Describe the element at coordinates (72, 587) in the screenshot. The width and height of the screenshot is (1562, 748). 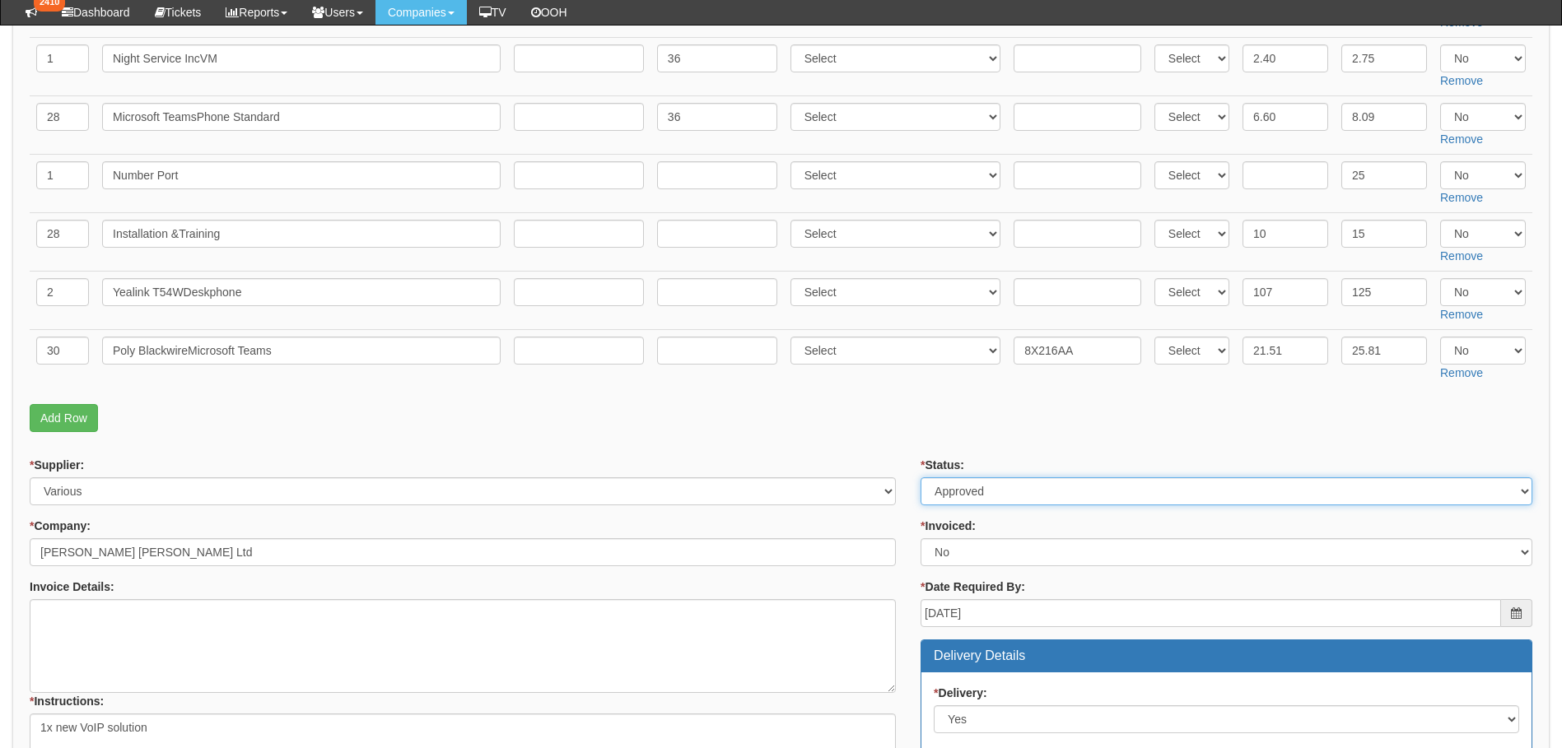
I see `label: Invoice Details:` at that location.